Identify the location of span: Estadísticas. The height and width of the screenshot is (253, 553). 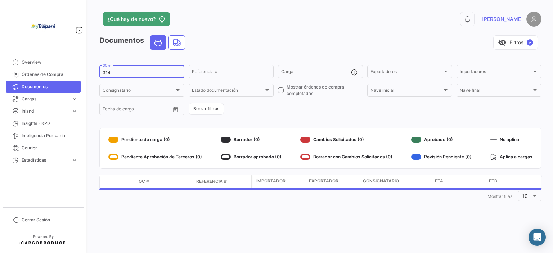
(45, 160).